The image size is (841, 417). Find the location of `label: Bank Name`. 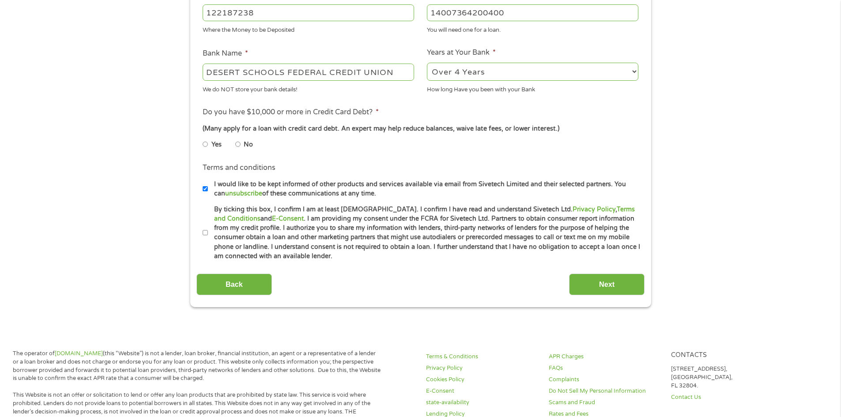

label: Bank Name is located at coordinates (225, 53).